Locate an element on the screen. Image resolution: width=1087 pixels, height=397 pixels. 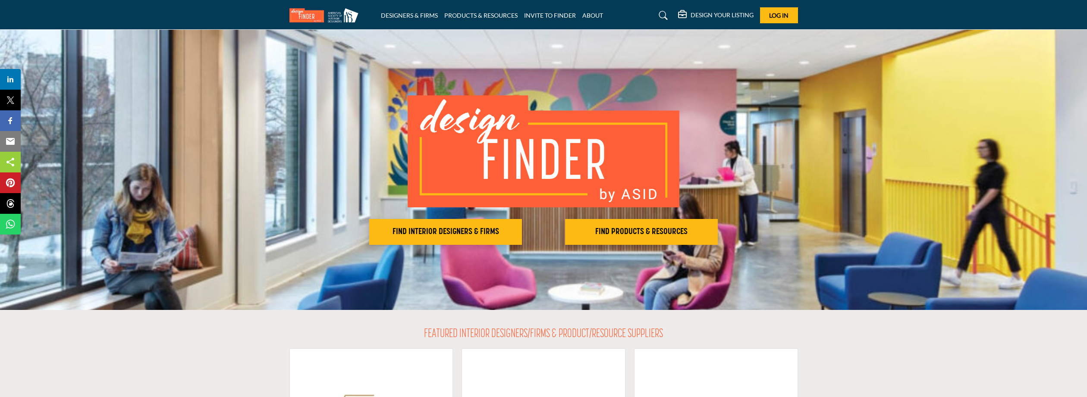
h2: FEATURED INTERIOR DESIGNERS/FIRMS & PRODUCT/RESOURCE SUPPLIERS is located at coordinates (544, 335).